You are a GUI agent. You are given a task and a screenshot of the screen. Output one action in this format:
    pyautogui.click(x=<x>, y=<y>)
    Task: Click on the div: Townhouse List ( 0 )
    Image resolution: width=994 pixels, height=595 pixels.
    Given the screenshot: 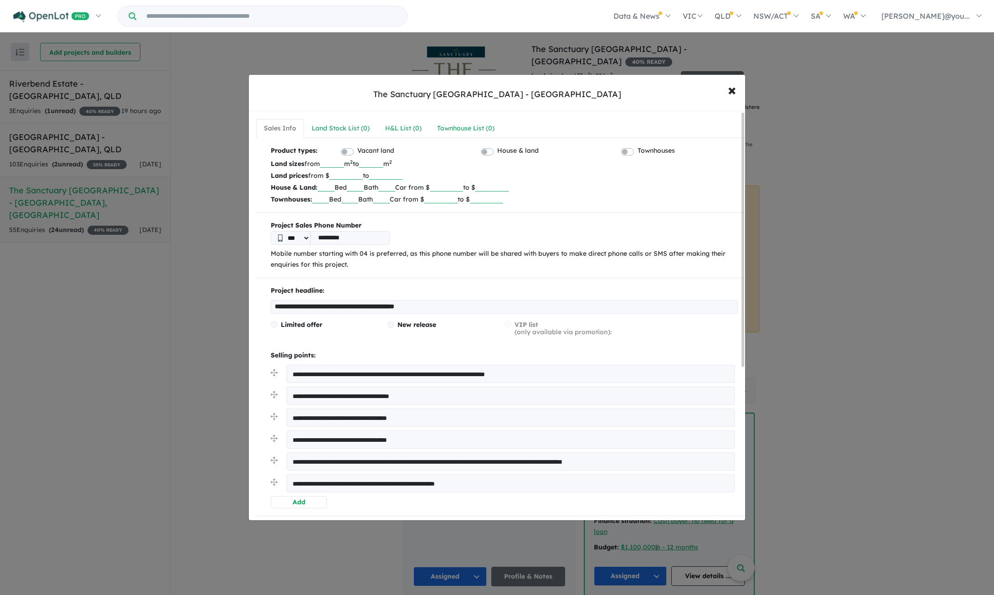 What is the action you would take?
    pyautogui.click(x=466, y=129)
    